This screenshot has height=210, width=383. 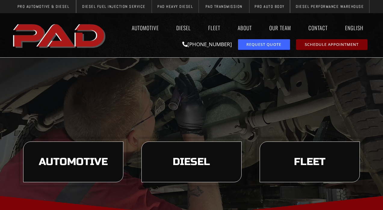 What do you see at coordinates (191, 162) in the screenshot?
I see `a: learn more about our diesel services` at bounding box center [191, 162].